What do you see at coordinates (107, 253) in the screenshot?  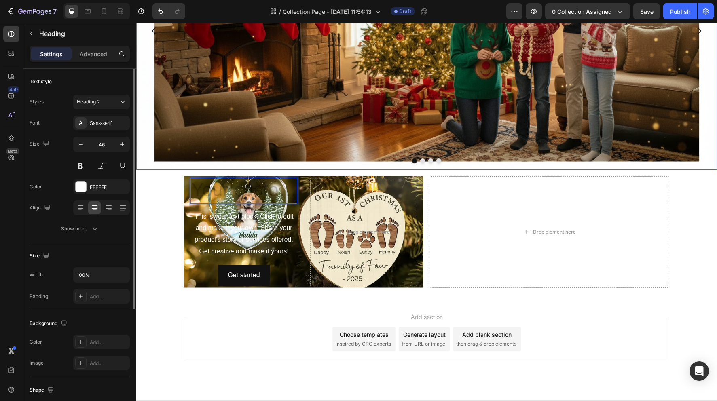 I see `div: Get started` at bounding box center [107, 253].